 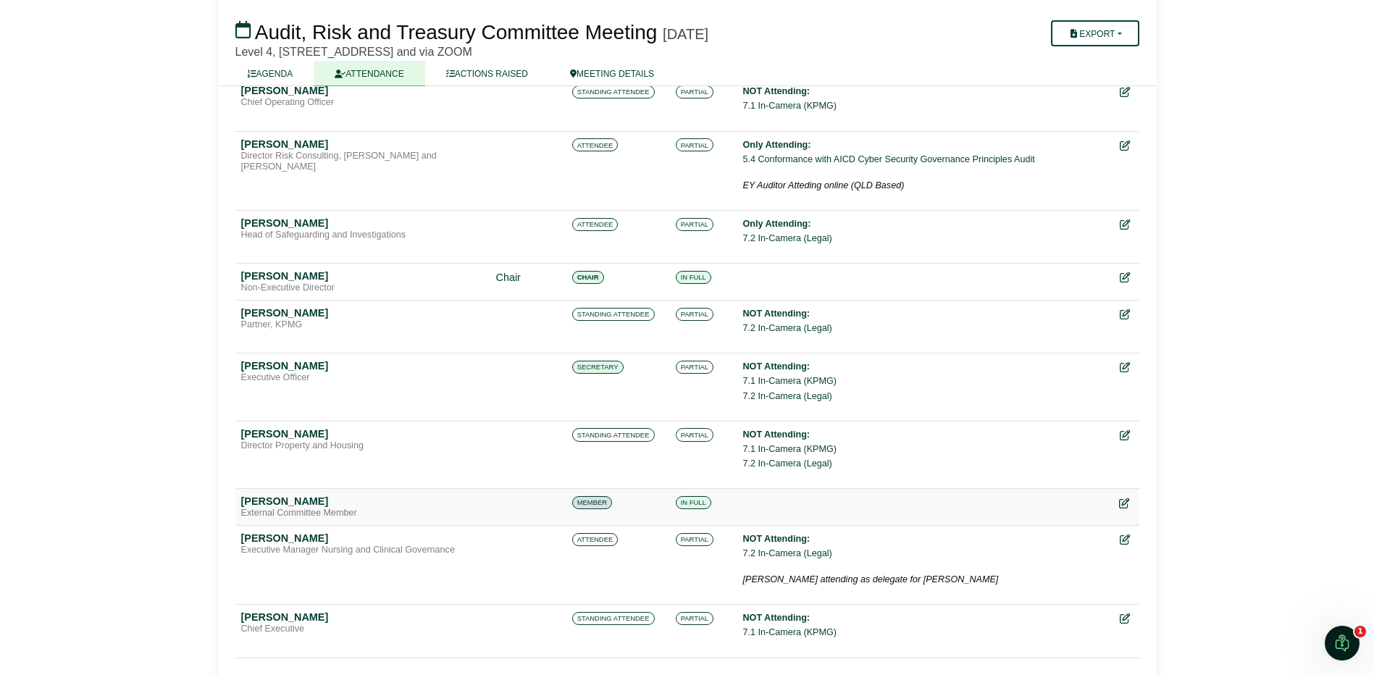 I want to click on div: Executive Officer, so click(x=363, y=378).